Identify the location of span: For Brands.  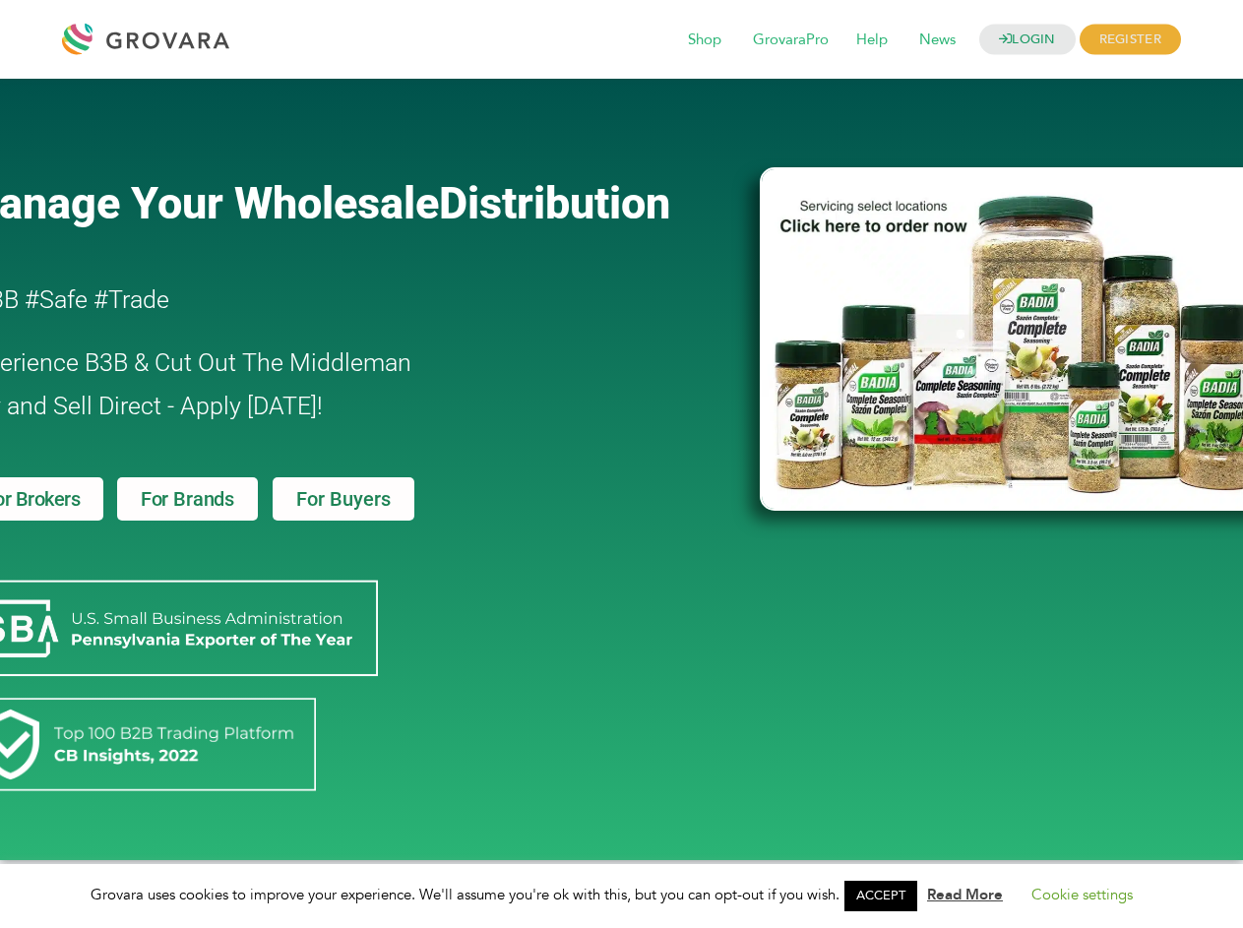
(187, 499).